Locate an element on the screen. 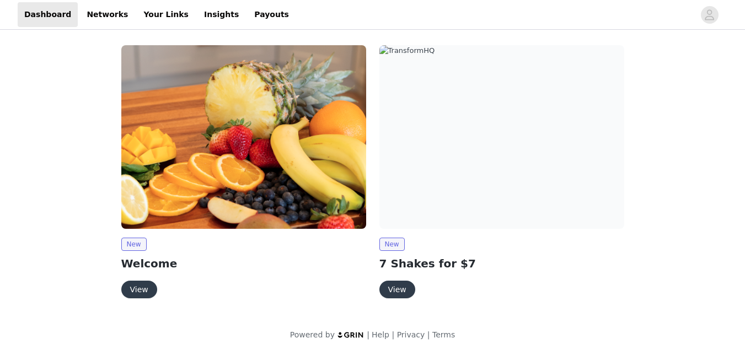  a: Networks is located at coordinates (107, 14).